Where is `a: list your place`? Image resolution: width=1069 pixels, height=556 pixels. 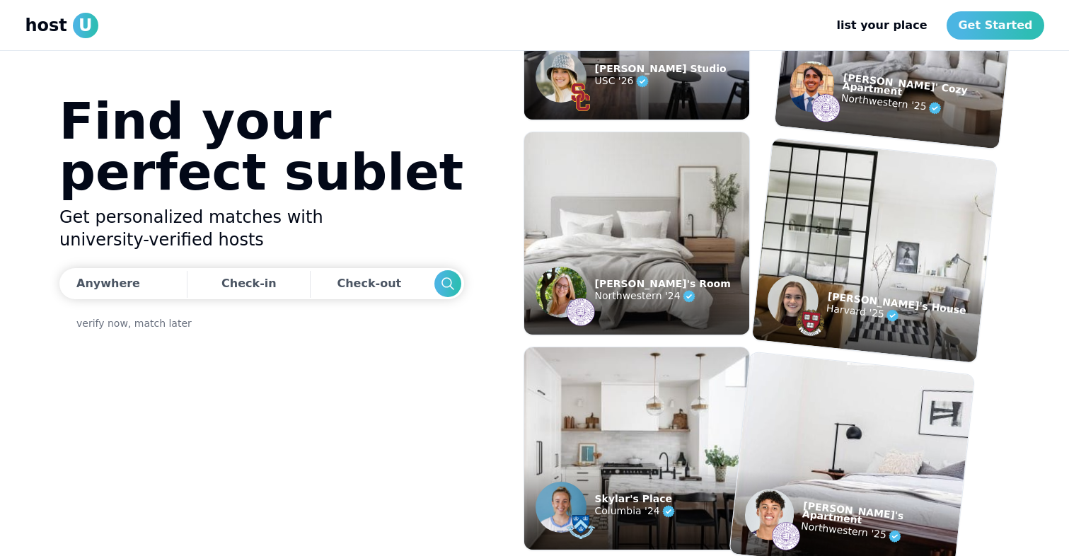 a: list your place is located at coordinates (881, 25).